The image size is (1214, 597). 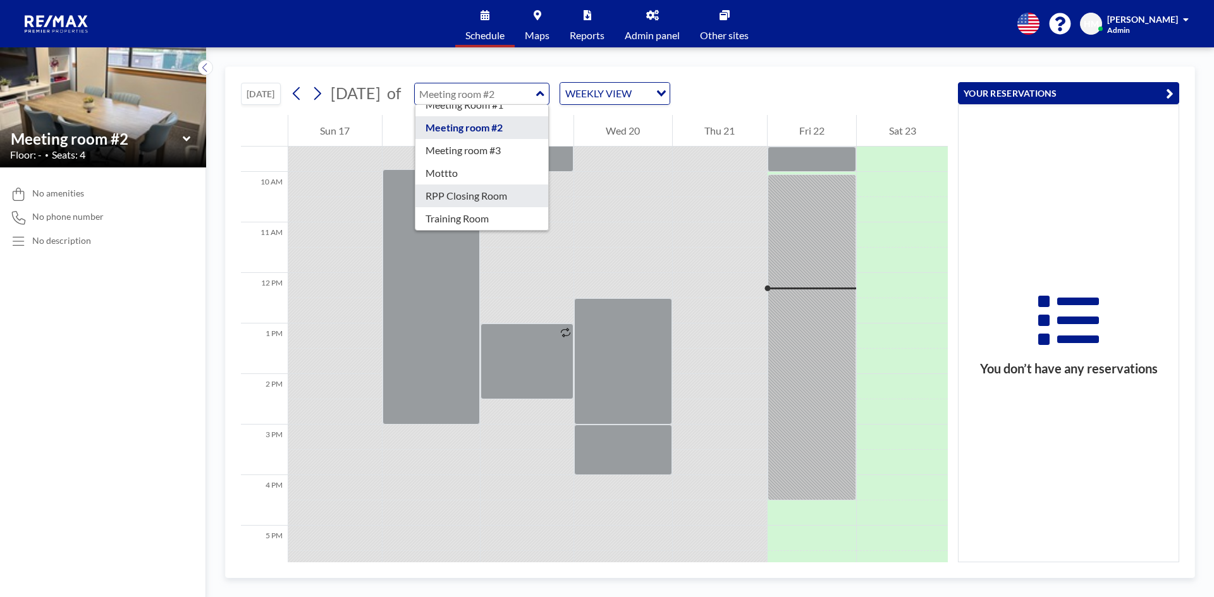 I want to click on span: Floor: -, so click(x=26, y=155).